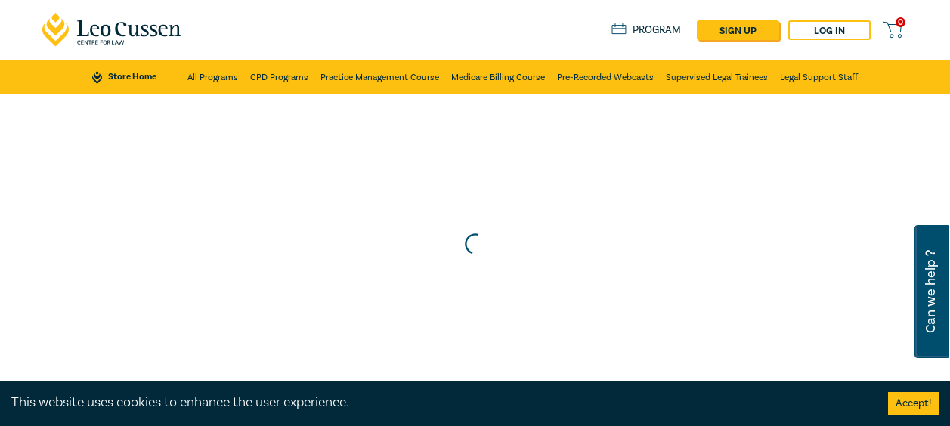 The image size is (950, 426). Describe the element at coordinates (913, 404) in the screenshot. I see `button: Accept cookies` at that location.